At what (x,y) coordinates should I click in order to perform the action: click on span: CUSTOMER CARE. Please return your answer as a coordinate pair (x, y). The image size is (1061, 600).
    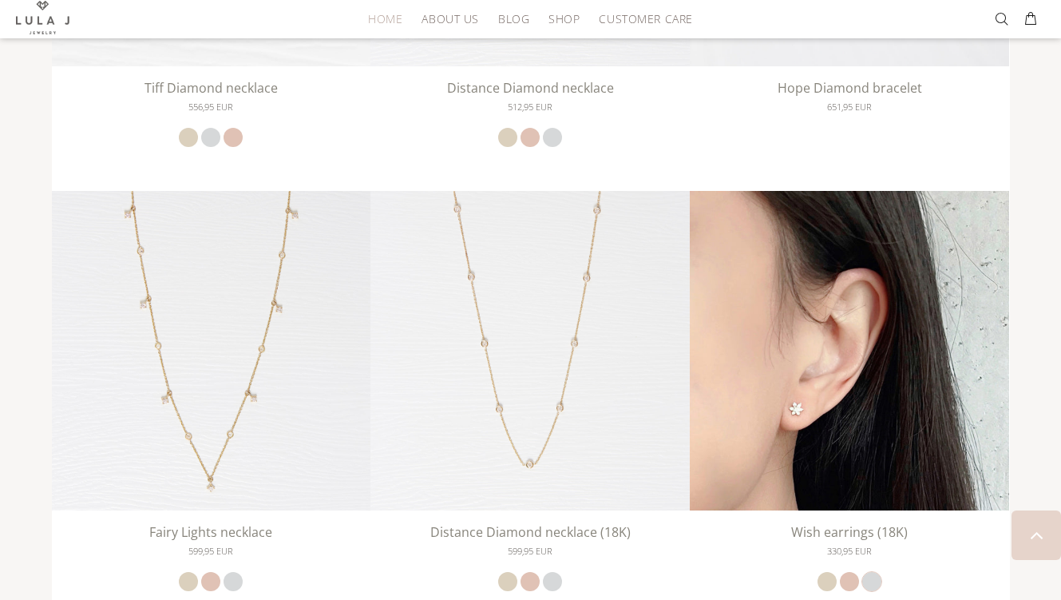
    Looking at the image, I should click on (645, 18).